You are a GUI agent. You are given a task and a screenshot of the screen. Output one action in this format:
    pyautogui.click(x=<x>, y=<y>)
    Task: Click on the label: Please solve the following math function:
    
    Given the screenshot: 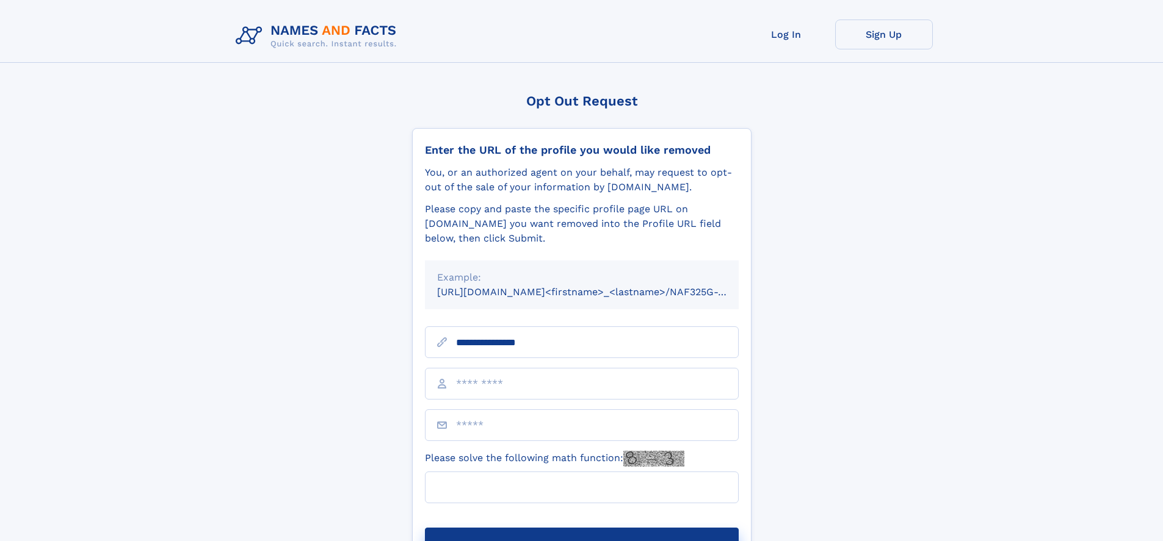 What is the action you would take?
    pyautogui.click(x=554, y=459)
    